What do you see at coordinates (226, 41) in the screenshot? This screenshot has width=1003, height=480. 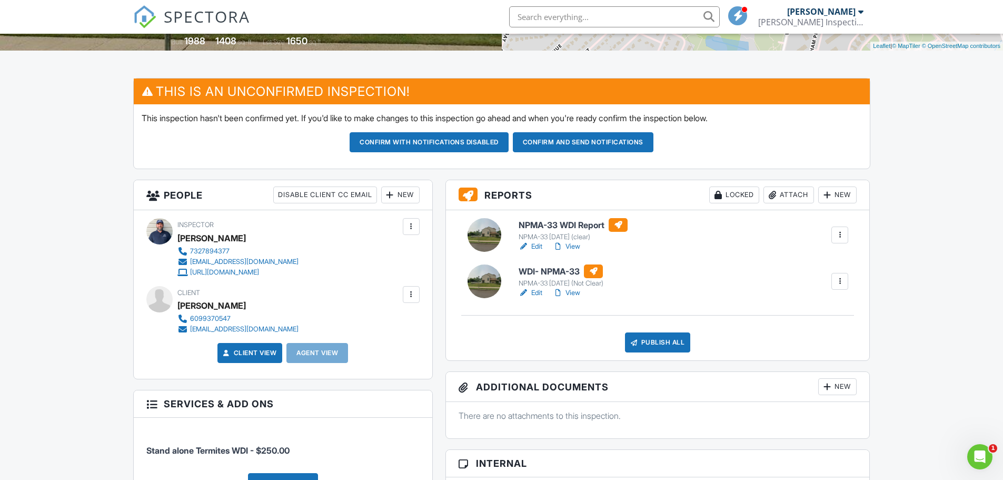 I see `div: 1408` at bounding box center [226, 41].